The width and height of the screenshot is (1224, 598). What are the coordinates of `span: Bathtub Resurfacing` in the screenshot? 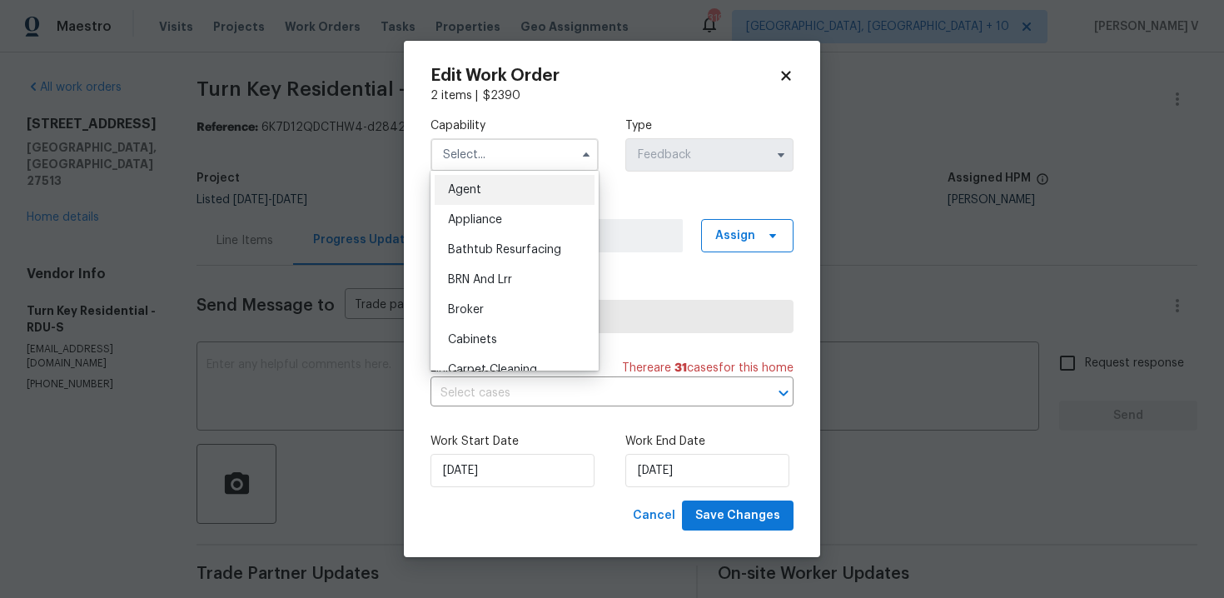 It's located at (505, 250).